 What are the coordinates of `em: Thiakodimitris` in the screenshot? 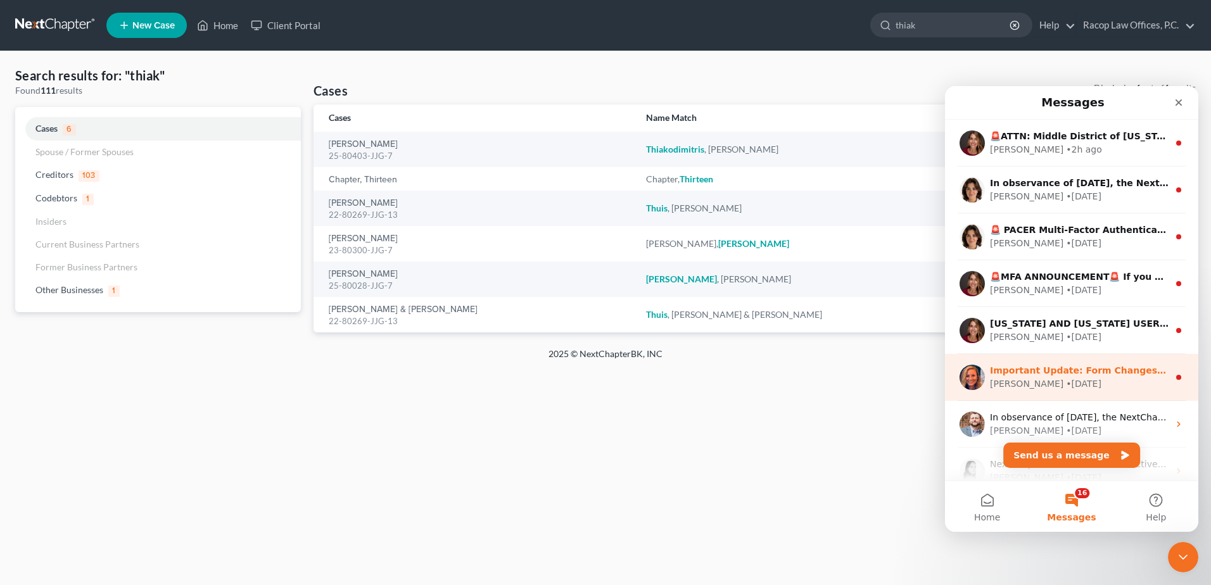 It's located at (675, 149).